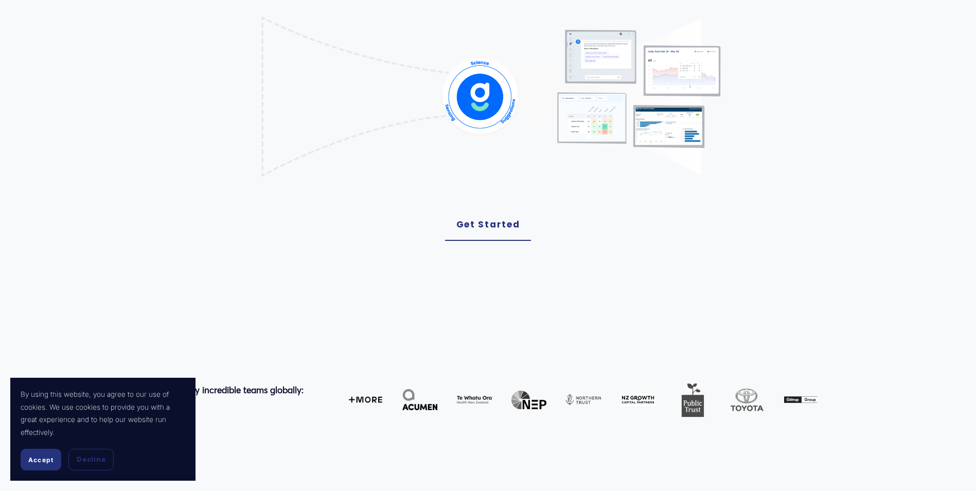 Image resolution: width=976 pixels, height=491 pixels. What do you see at coordinates (103, 413) in the screenshot?
I see `p: By using this website, you agree to our use of cookies. We use cookies to provide you with a grea...` at bounding box center [103, 413].